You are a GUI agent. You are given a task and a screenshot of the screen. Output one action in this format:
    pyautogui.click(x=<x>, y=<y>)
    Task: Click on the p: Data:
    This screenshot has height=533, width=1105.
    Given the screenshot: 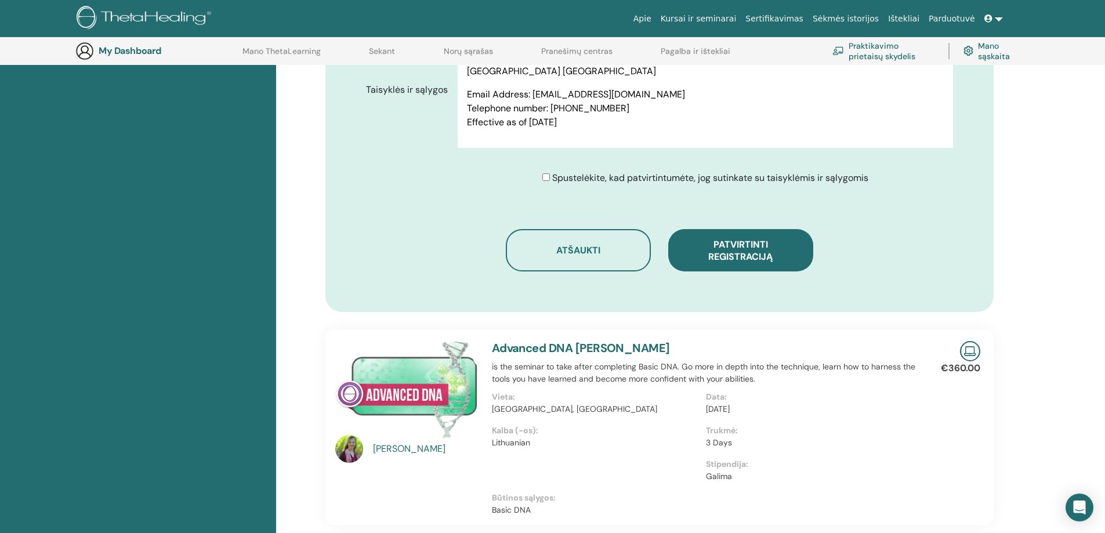 What is the action you would take?
    pyautogui.click(x=809, y=397)
    